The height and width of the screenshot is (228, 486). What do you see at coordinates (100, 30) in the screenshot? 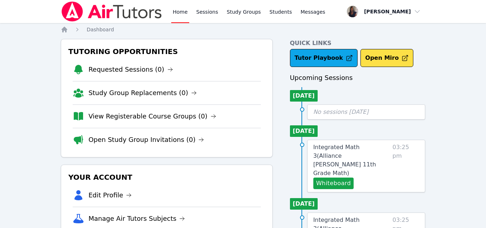
I see `a: Dashboard` at bounding box center [100, 30].